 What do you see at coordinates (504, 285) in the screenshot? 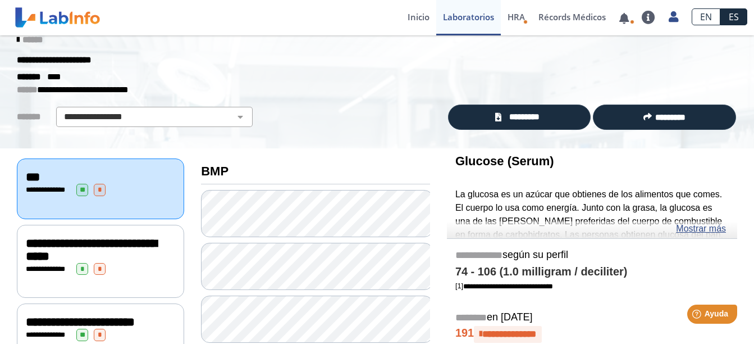
I see `a: [1]` at bounding box center [504, 285].